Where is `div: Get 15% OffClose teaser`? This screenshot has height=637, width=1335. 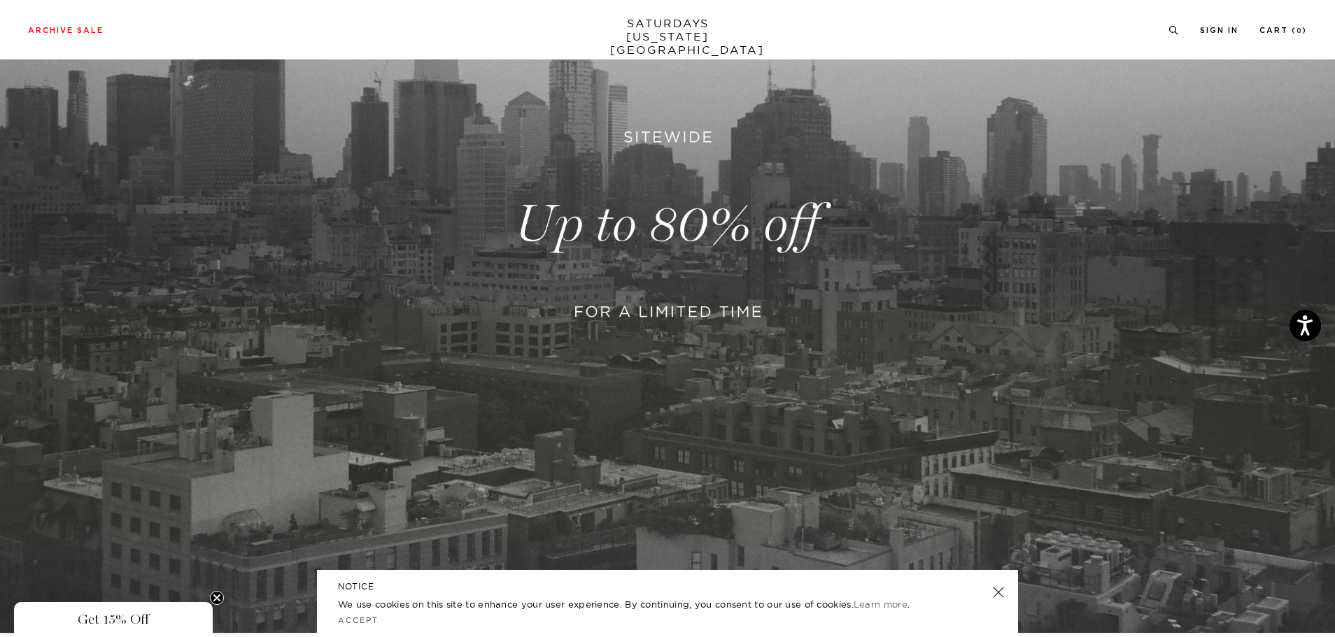
div: Get 15% OffClose teaser is located at coordinates (113, 620).